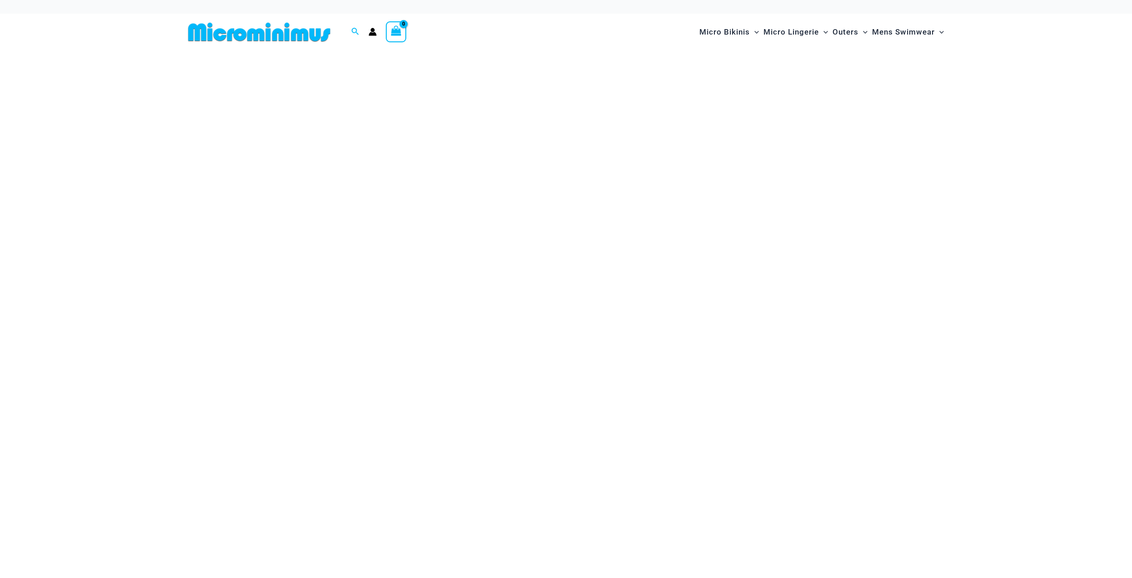 This screenshot has height=578, width=1132. Describe the element at coordinates (796, 32) in the screenshot. I see `a: Micro LingerieMenu ToggleMenu Toggle` at that location.